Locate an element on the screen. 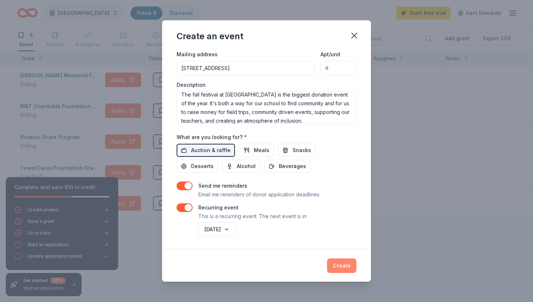 This screenshot has height=302, width=533. button: Alcohol is located at coordinates (241, 166).